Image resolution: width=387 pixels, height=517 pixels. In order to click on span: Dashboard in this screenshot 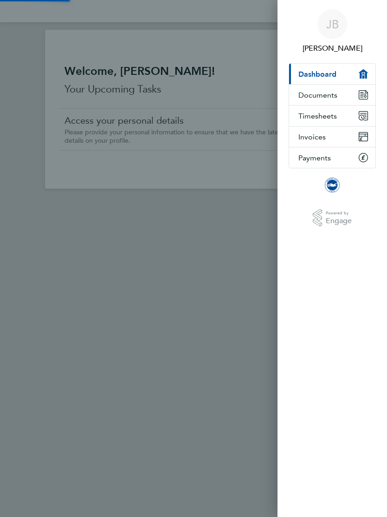, I will do `click(318, 74)`.